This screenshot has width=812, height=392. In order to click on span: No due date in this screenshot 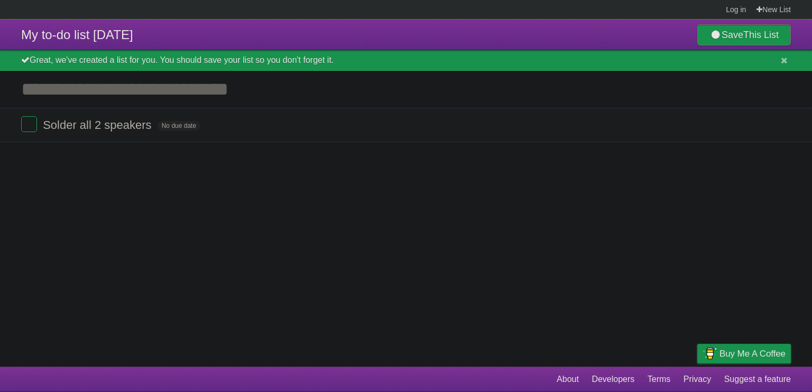, I will do `click(179, 126)`.